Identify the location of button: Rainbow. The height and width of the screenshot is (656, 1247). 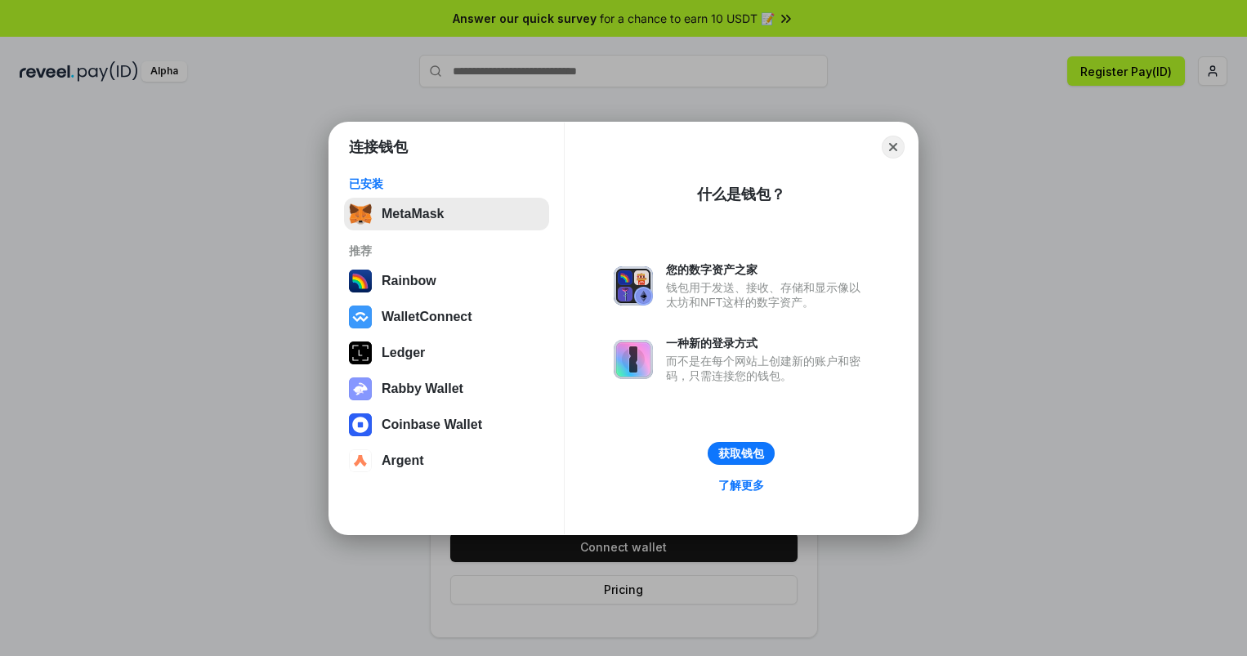
(446, 281).